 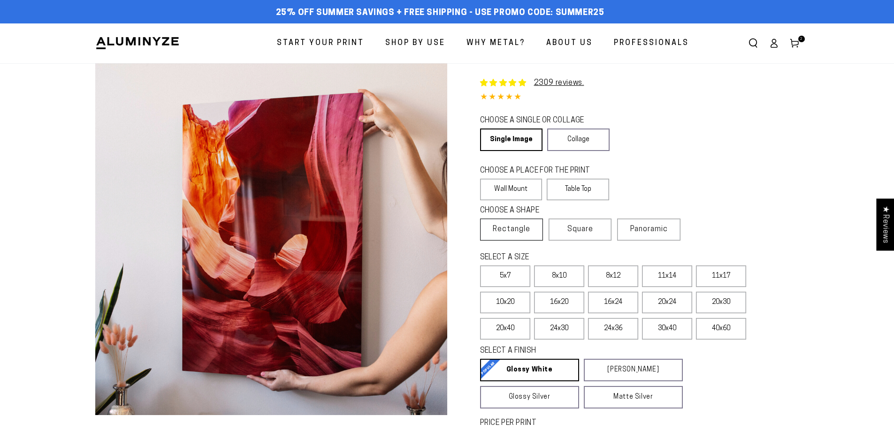 I want to click on span: 25% off Summer Savings + Free Shipping - Use Promo Code: SUMMER25, so click(x=440, y=13).